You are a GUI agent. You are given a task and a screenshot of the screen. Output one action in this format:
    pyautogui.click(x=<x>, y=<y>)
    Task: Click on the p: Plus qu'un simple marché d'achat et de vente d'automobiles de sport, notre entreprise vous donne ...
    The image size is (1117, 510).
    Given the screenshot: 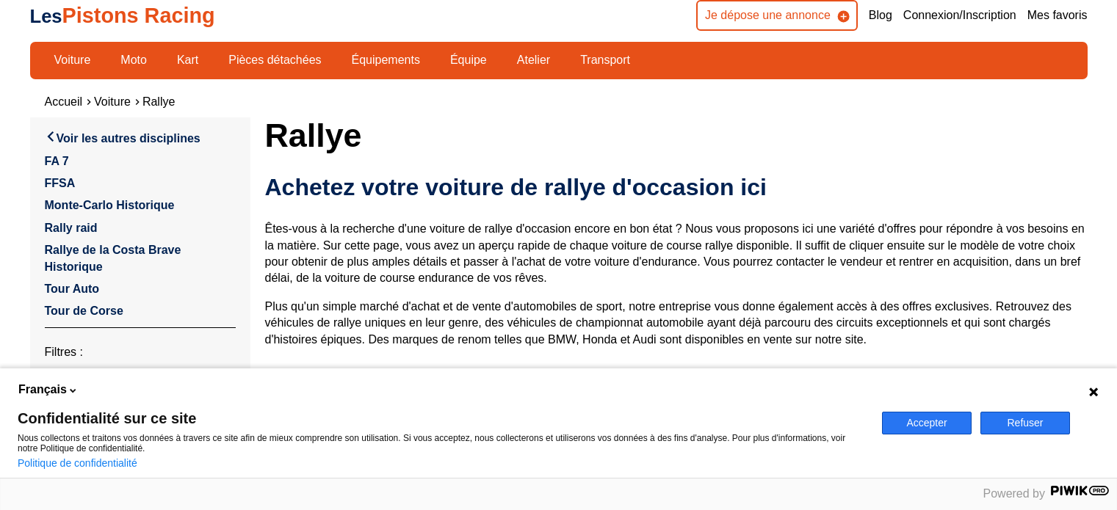 What is the action you would take?
    pyautogui.click(x=676, y=323)
    